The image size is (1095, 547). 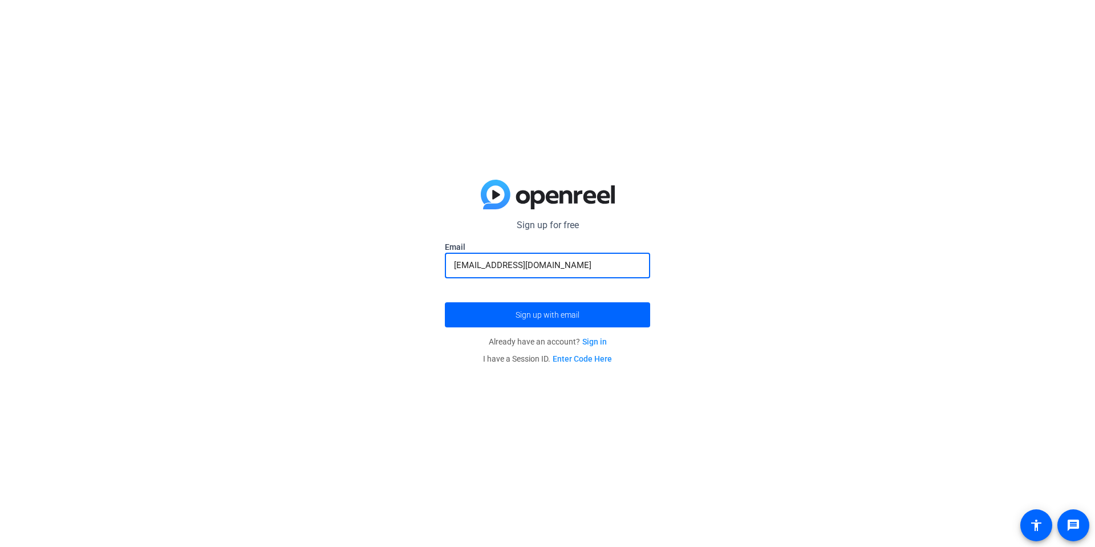 What do you see at coordinates (548, 315) in the screenshot?
I see `button: Sign up with email` at bounding box center [548, 315].